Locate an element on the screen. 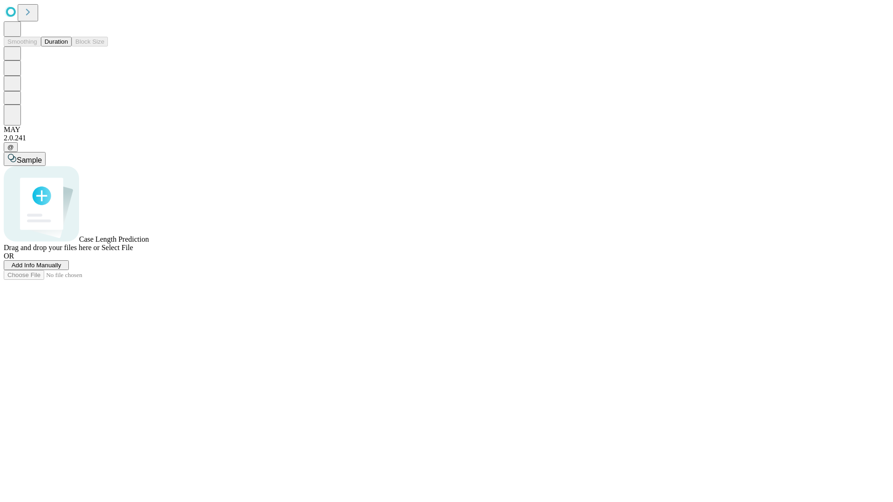 The width and height of the screenshot is (893, 502). button: Block Size is located at coordinates (90, 41).